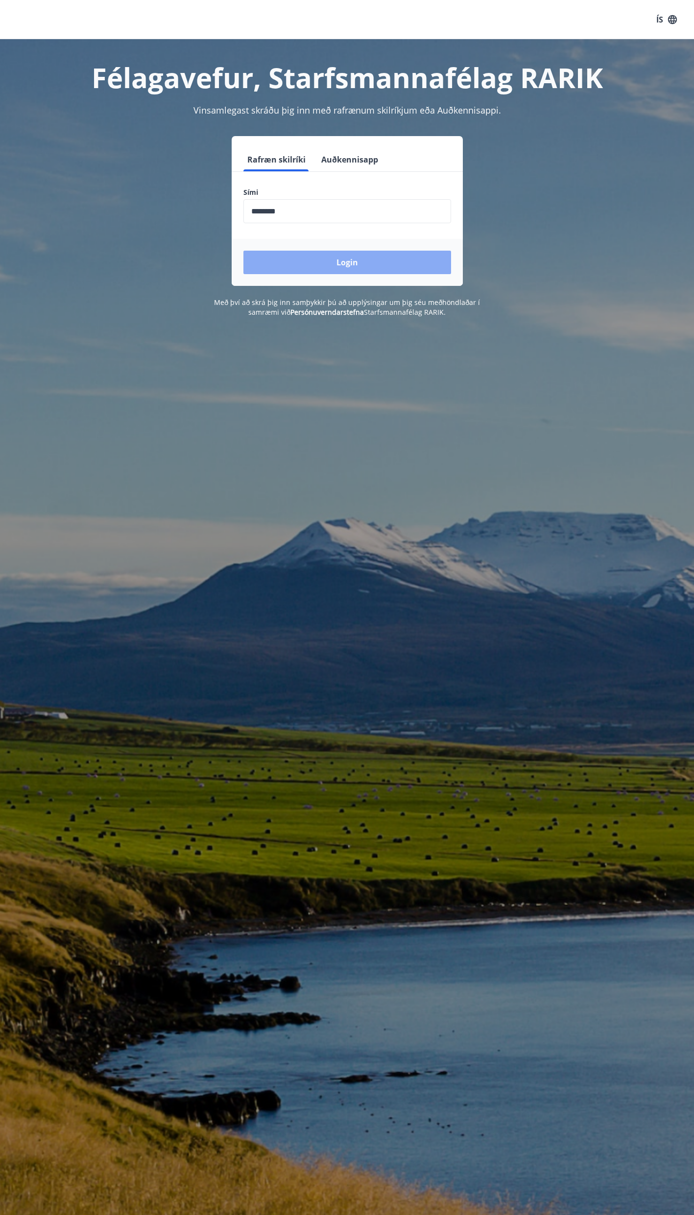 Image resolution: width=694 pixels, height=1215 pixels. What do you see at coordinates (347, 110) in the screenshot?
I see `span: Vinsamlegast skráðu þig inn með rafrænum skilríkjum eða Auðkennisappi.` at bounding box center [347, 110].